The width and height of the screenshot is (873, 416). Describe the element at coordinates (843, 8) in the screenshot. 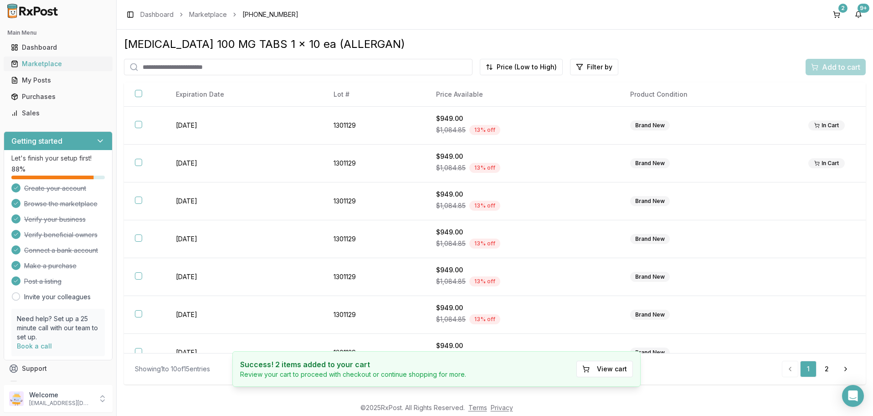

I see `div: 2` at that location.